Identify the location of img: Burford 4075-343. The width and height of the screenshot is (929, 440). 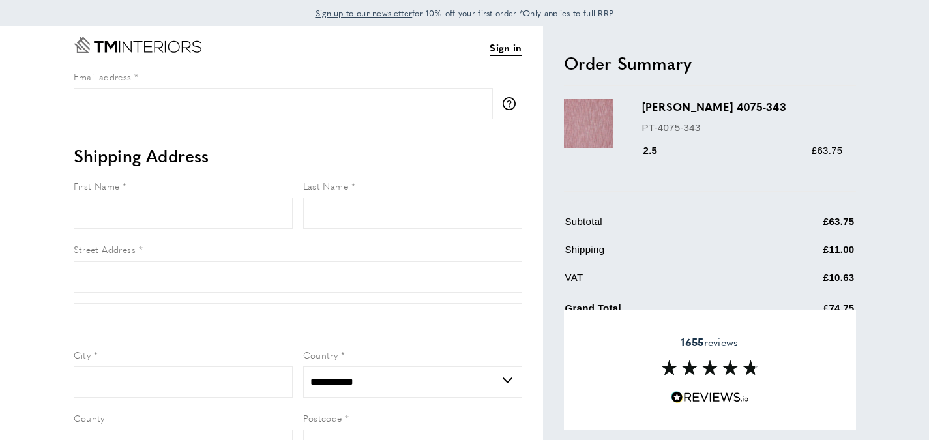
(588, 123).